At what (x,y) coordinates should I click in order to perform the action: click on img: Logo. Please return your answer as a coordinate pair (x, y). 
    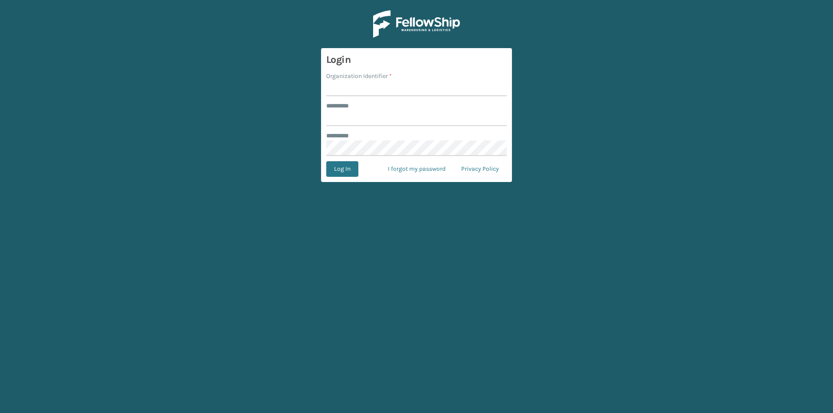
    Looking at the image, I should click on (416, 24).